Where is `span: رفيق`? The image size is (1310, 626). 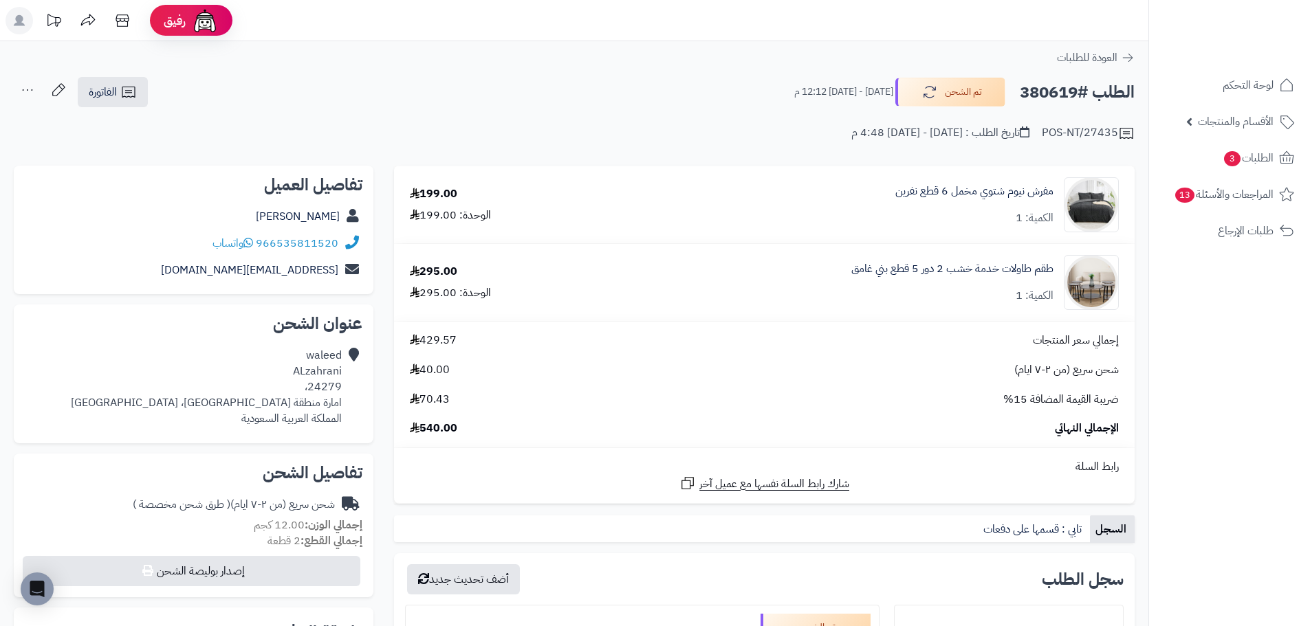
span: رفيق is located at coordinates (175, 21).